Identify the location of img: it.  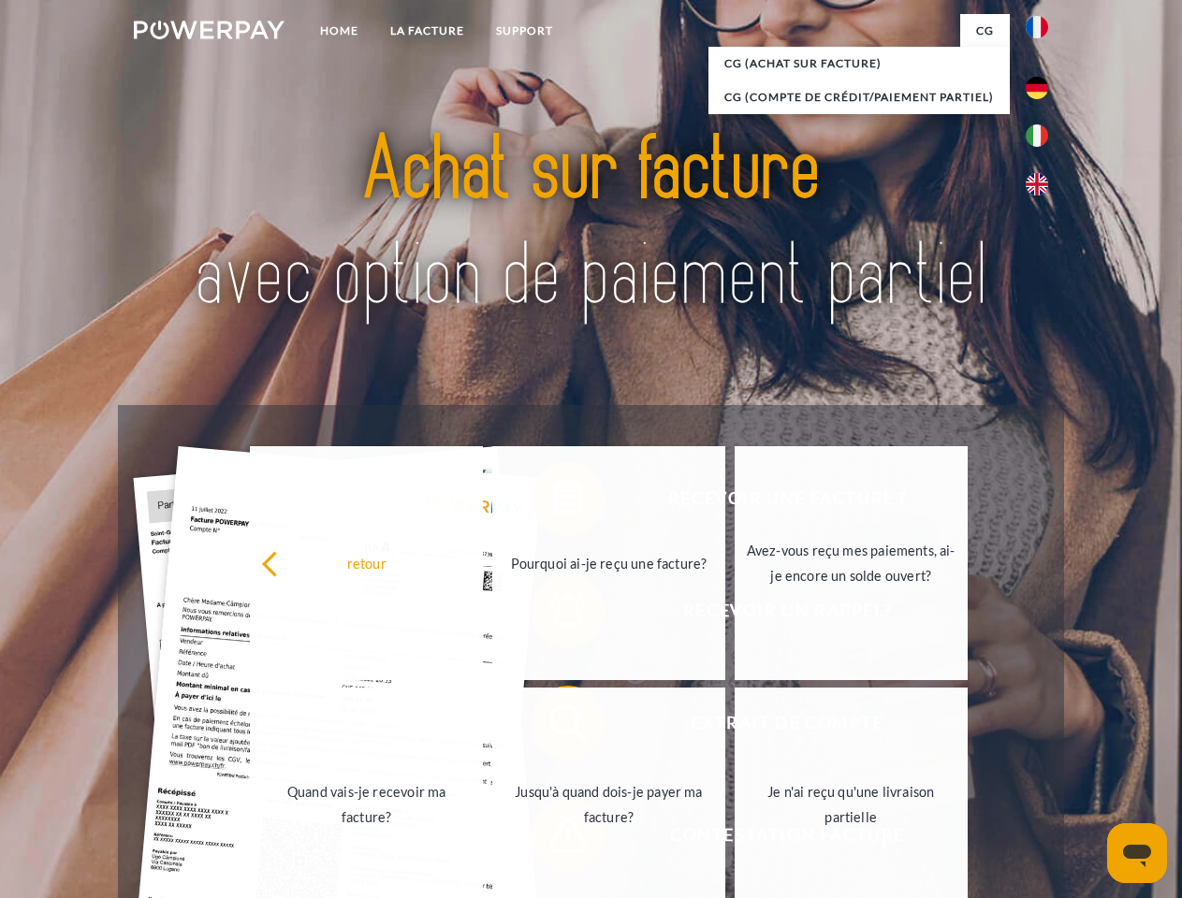
(1037, 136).